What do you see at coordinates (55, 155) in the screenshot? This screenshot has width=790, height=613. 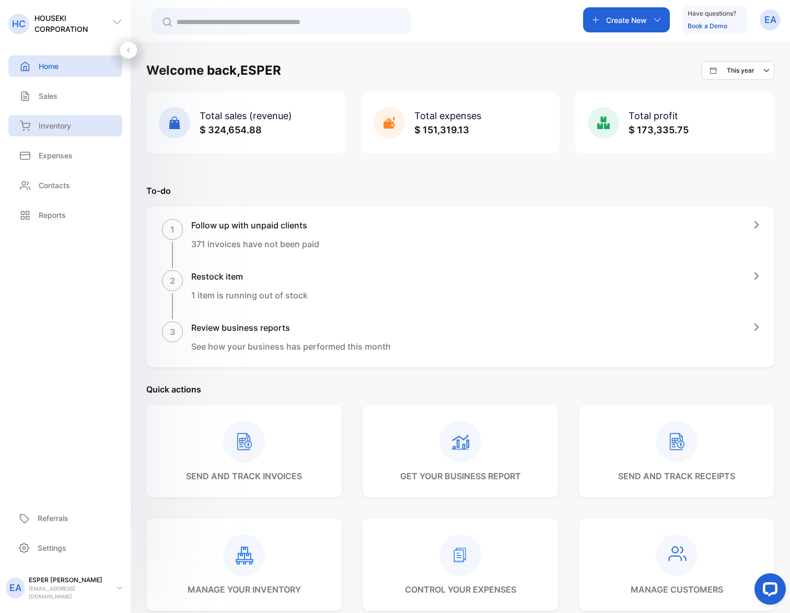 I see `p: Expenses` at bounding box center [55, 155].